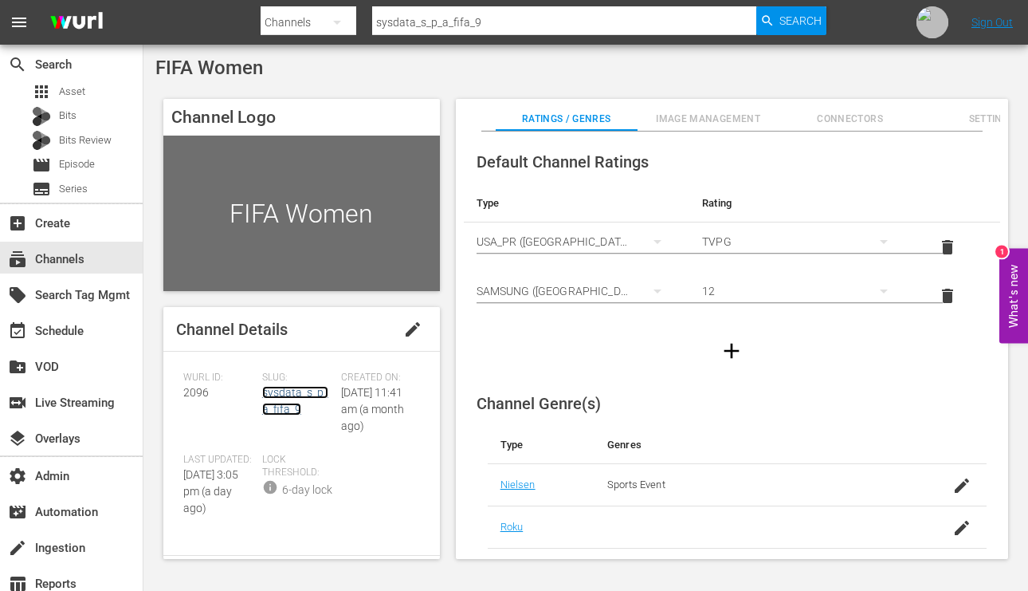 Image resolution: width=1028 pixels, height=591 pixels. What do you see at coordinates (218, 378) in the screenshot?
I see `span: Wurl ID:` at bounding box center [218, 378].